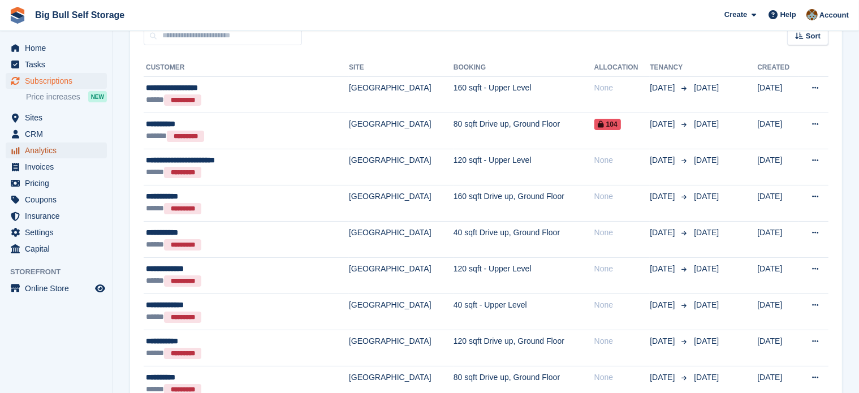 The width and height of the screenshot is (859, 393). Describe the element at coordinates (59, 118) in the screenshot. I see `span: Sites` at that location.